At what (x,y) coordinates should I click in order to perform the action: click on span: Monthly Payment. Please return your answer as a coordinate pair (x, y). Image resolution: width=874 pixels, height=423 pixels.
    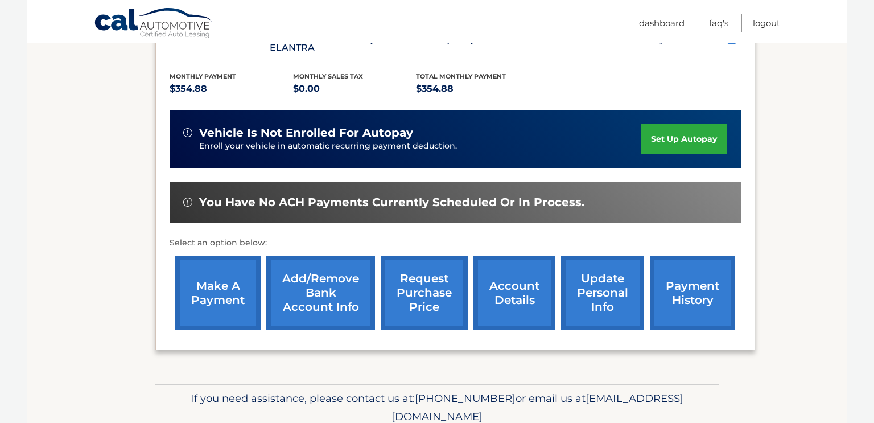
    Looking at the image, I should click on (203, 76).